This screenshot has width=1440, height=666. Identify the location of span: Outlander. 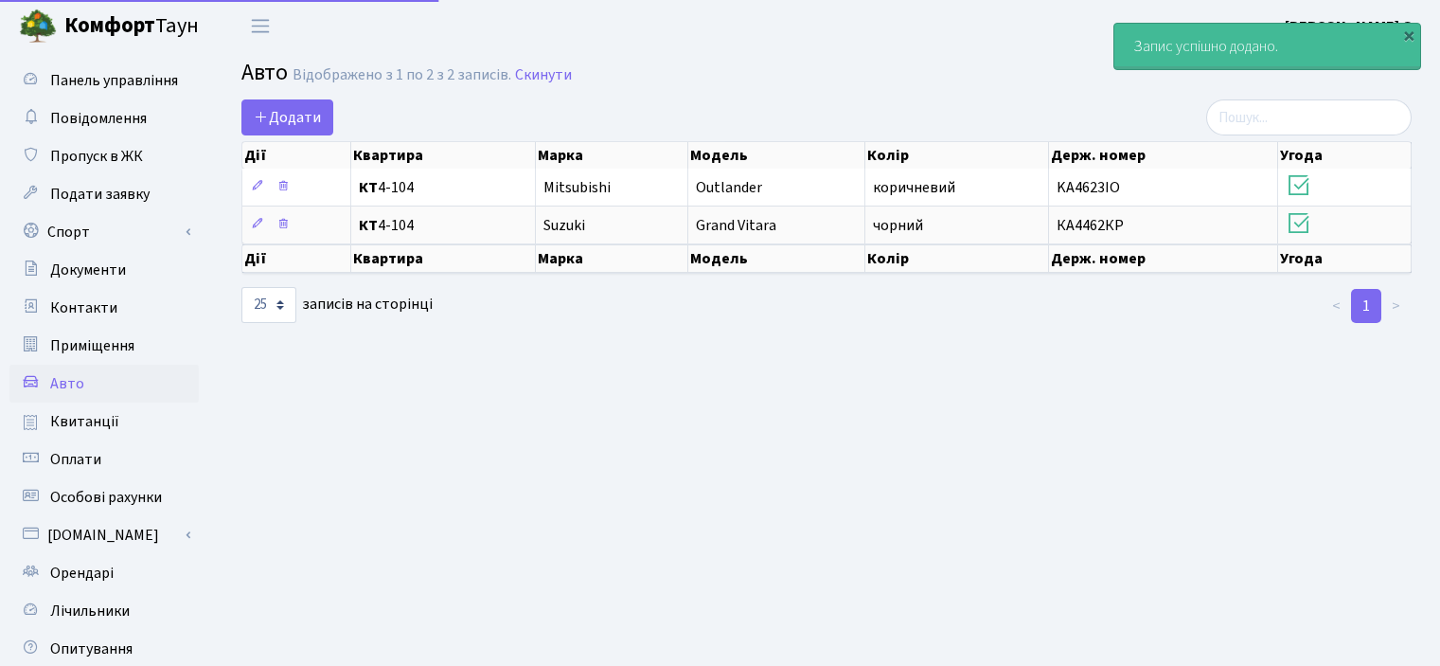
(729, 187).